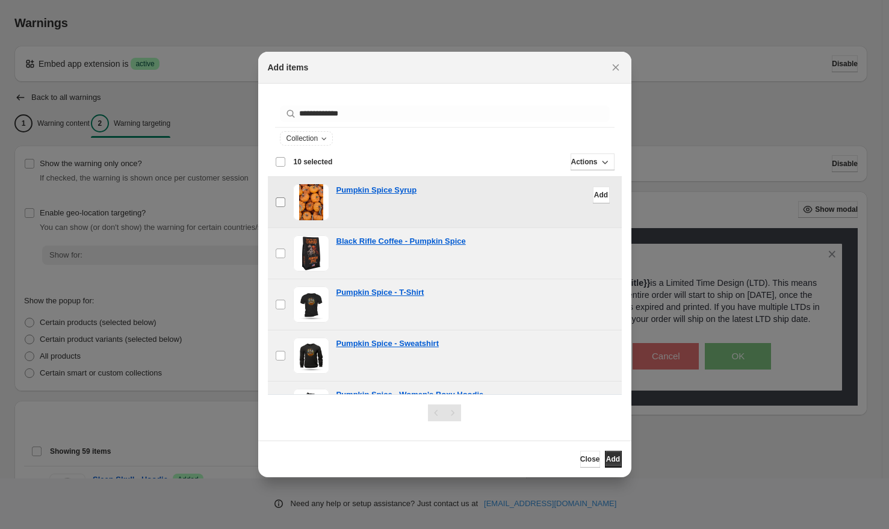  What do you see at coordinates (302, 138) in the screenshot?
I see `span: Collection` at bounding box center [302, 138].